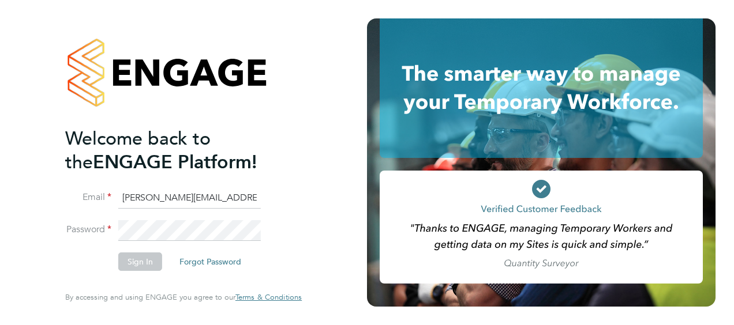 The width and height of the screenshot is (734, 325). Describe the element at coordinates (178, 151) in the screenshot. I see `h2: ENGAGE Platform!` at that location.